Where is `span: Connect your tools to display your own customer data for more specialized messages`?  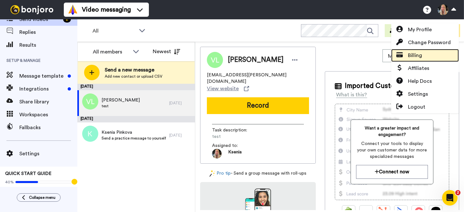 span: Connect your tools to display your own customer data for more specialized messages is located at coordinates (392, 150).